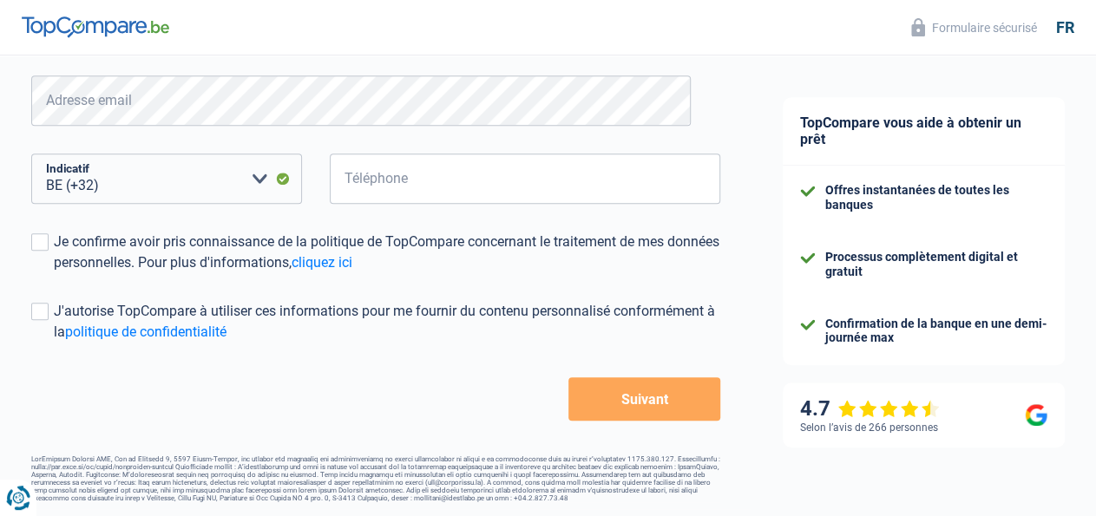  I want to click on footer: LorEmipsum Dolorsi AME, Con ad Elitsedd 9, 5597 Eiusm-Tempor, inc utlabor etd magnaaliq eni admin..., so click(376, 479).